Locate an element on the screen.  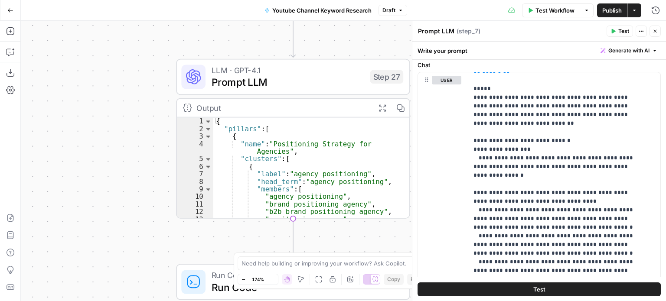
span: Toggle code folding, rows 3 through 17 is located at coordinates (208, 136).